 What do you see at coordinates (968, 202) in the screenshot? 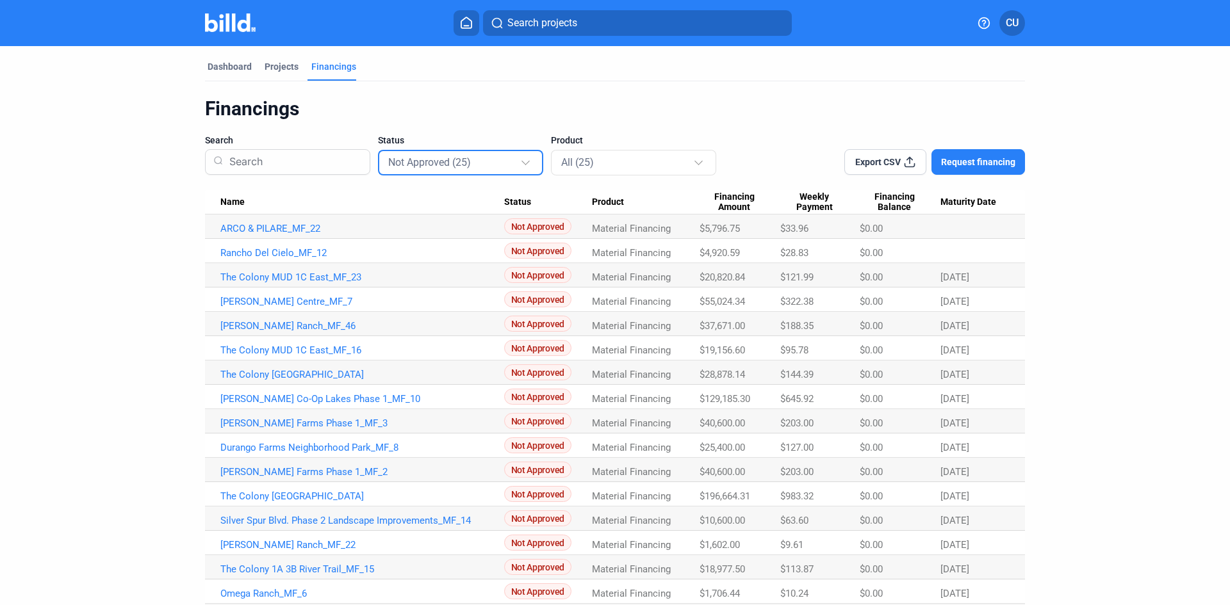
I see `span: Maturity Date` at bounding box center [968, 202].